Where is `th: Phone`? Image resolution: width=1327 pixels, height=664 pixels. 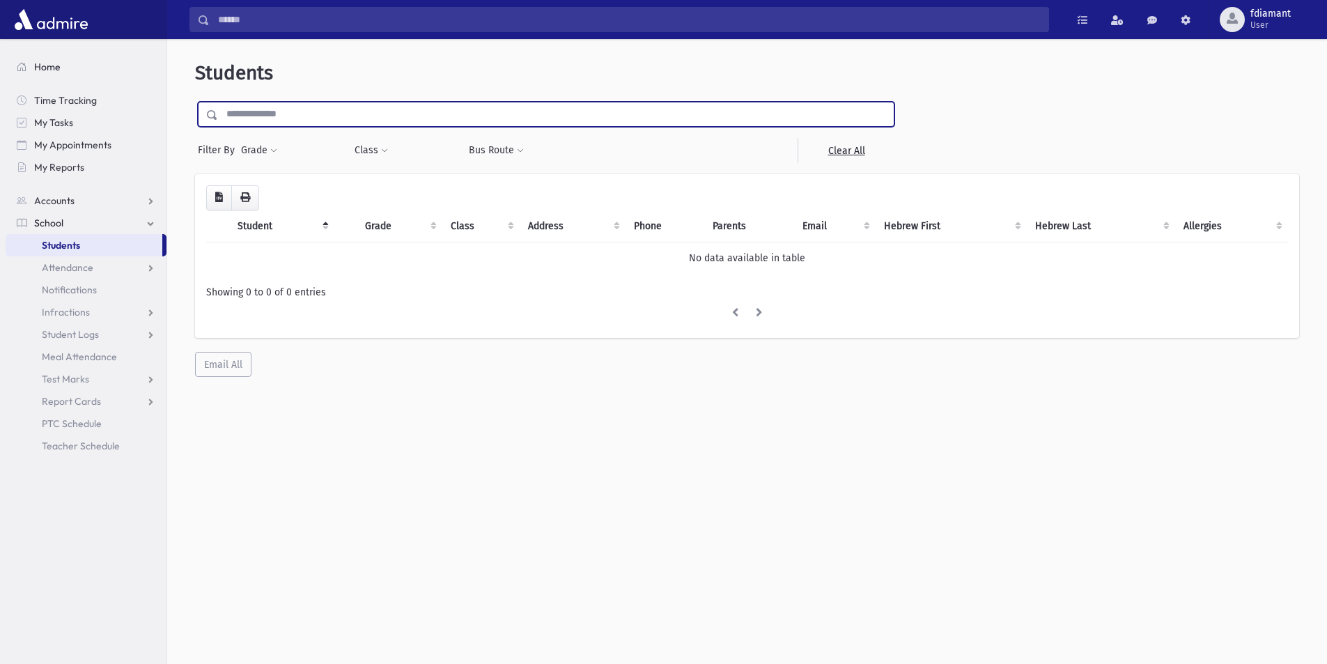 th: Phone is located at coordinates (665, 226).